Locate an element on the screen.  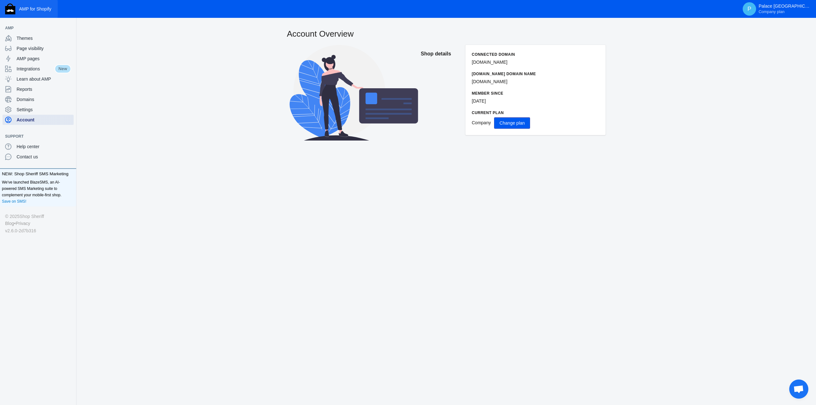
span: Company is located at coordinates (481, 123).